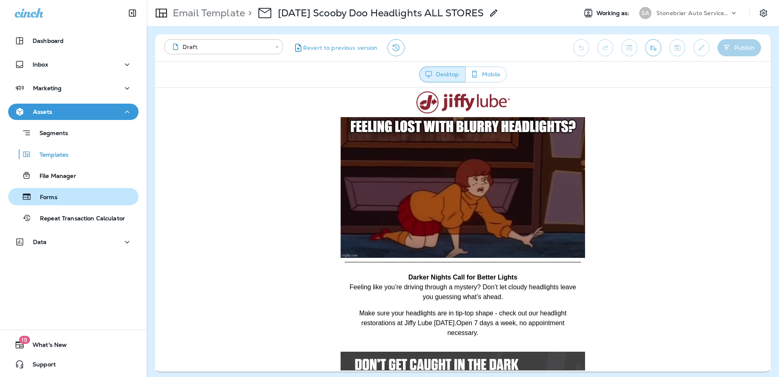 The image size is (779, 377). I want to click on span: What's New, so click(46, 346).